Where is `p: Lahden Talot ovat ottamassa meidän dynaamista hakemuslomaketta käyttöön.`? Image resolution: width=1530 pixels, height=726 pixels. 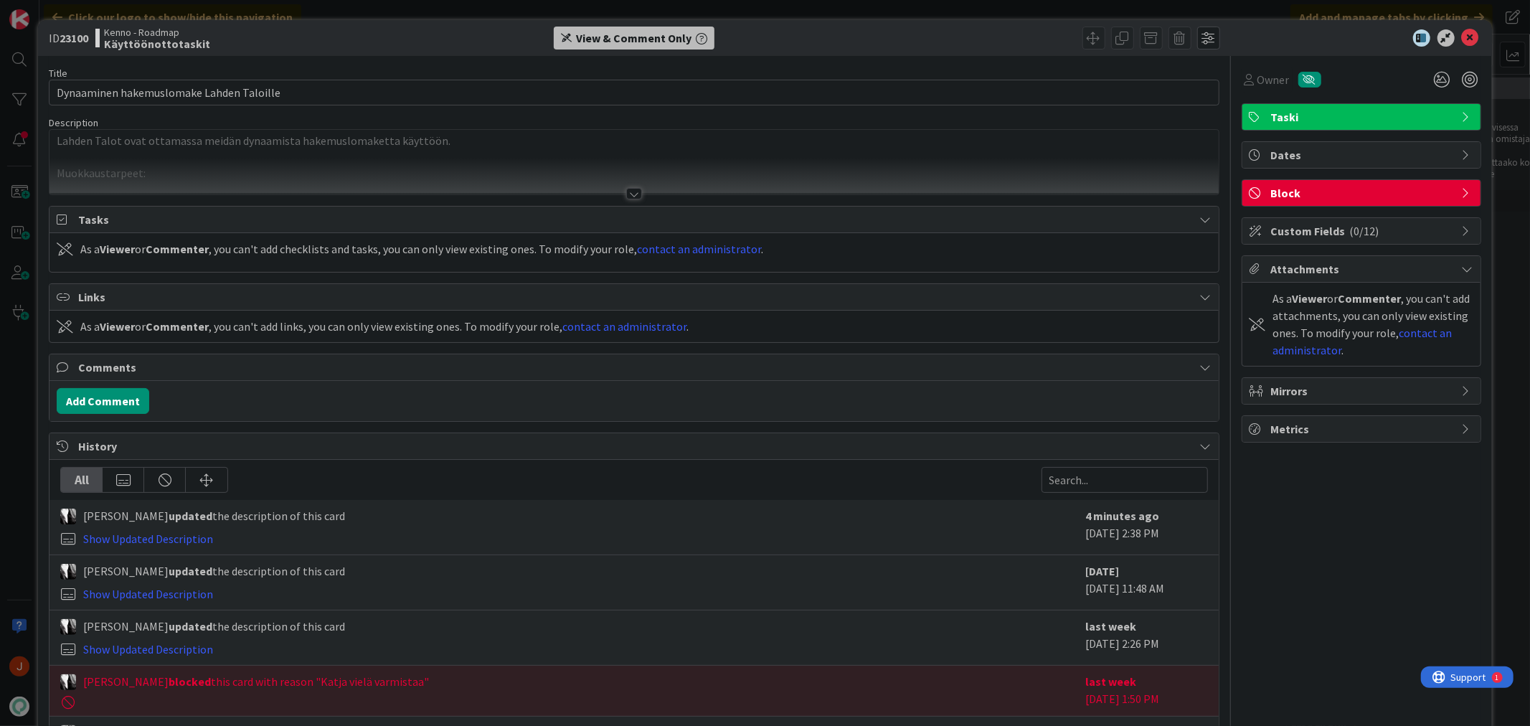
p: Lahden Talot ovat ottamassa meidän dynaamista hakemuslomaketta käyttöön. is located at coordinates (633, 141).